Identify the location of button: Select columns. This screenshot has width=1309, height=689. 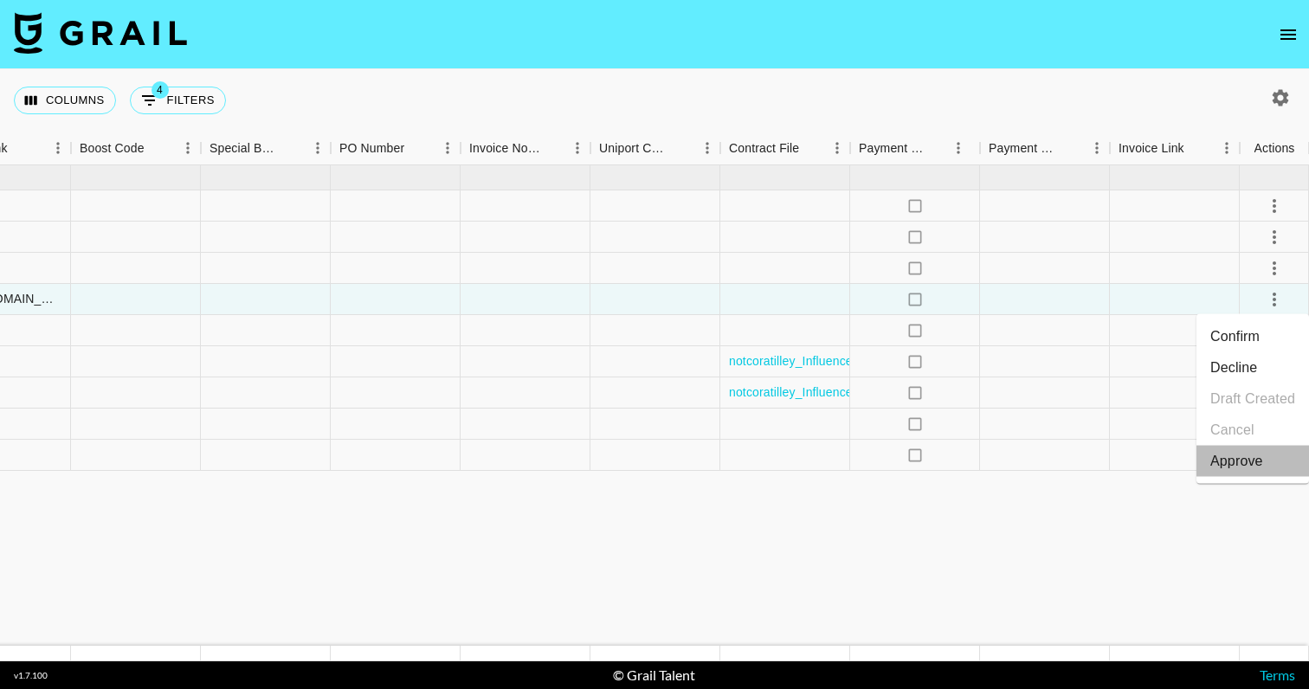
(65, 100).